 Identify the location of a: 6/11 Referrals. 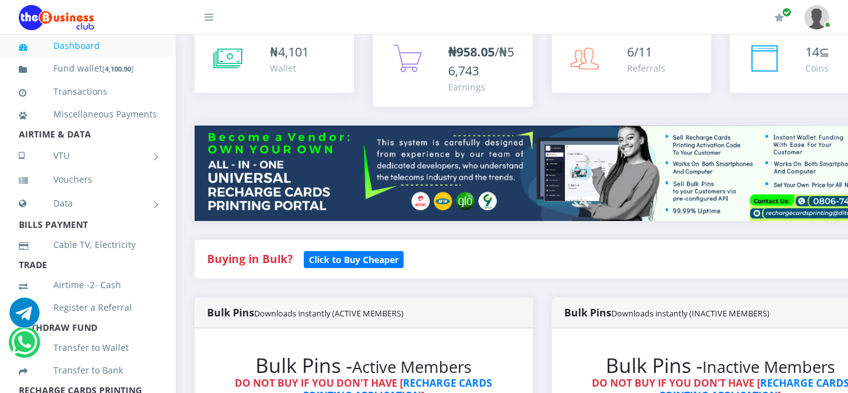
(632, 62).